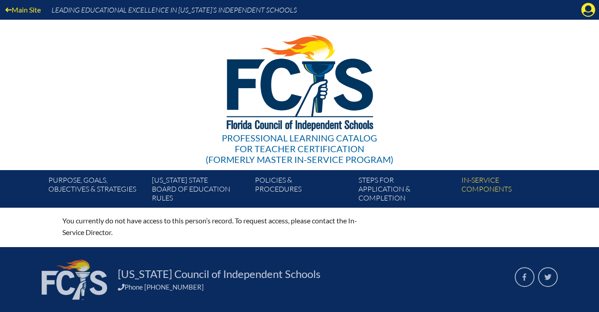  I want to click on a: In-servicecomponents, so click(509, 191).